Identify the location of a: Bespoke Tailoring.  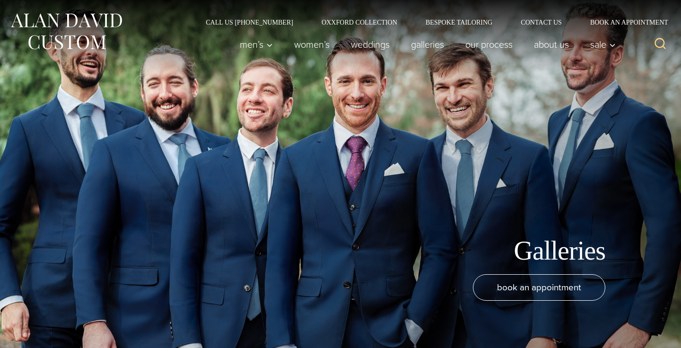
(459, 22).